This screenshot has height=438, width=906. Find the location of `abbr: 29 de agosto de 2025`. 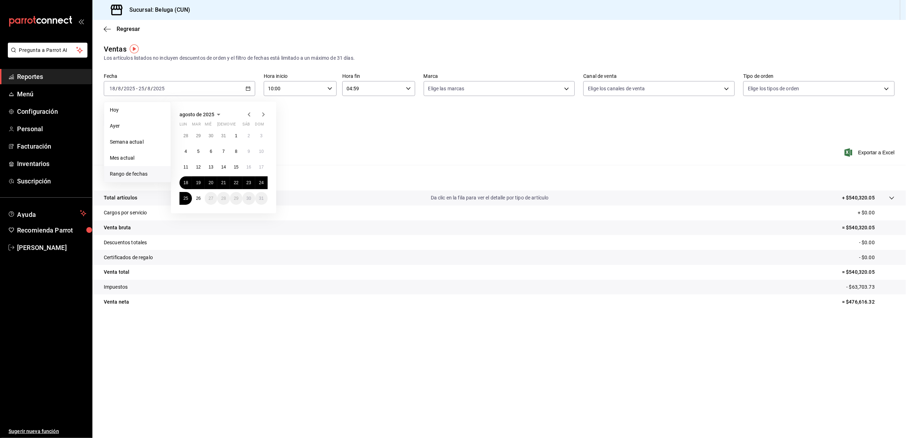

abbr: 29 de agosto de 2025 is located at coordinates (236, 198).